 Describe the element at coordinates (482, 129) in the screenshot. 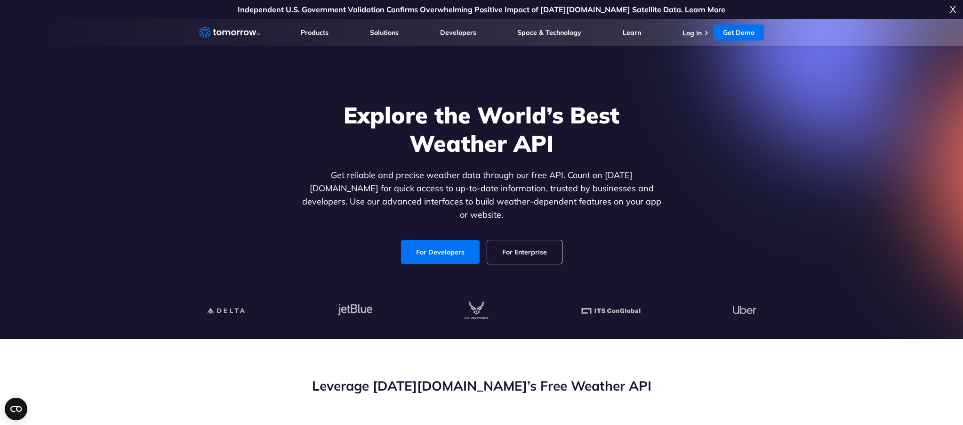

I see `h1: Explore the World’s Best Weather API` at that location.